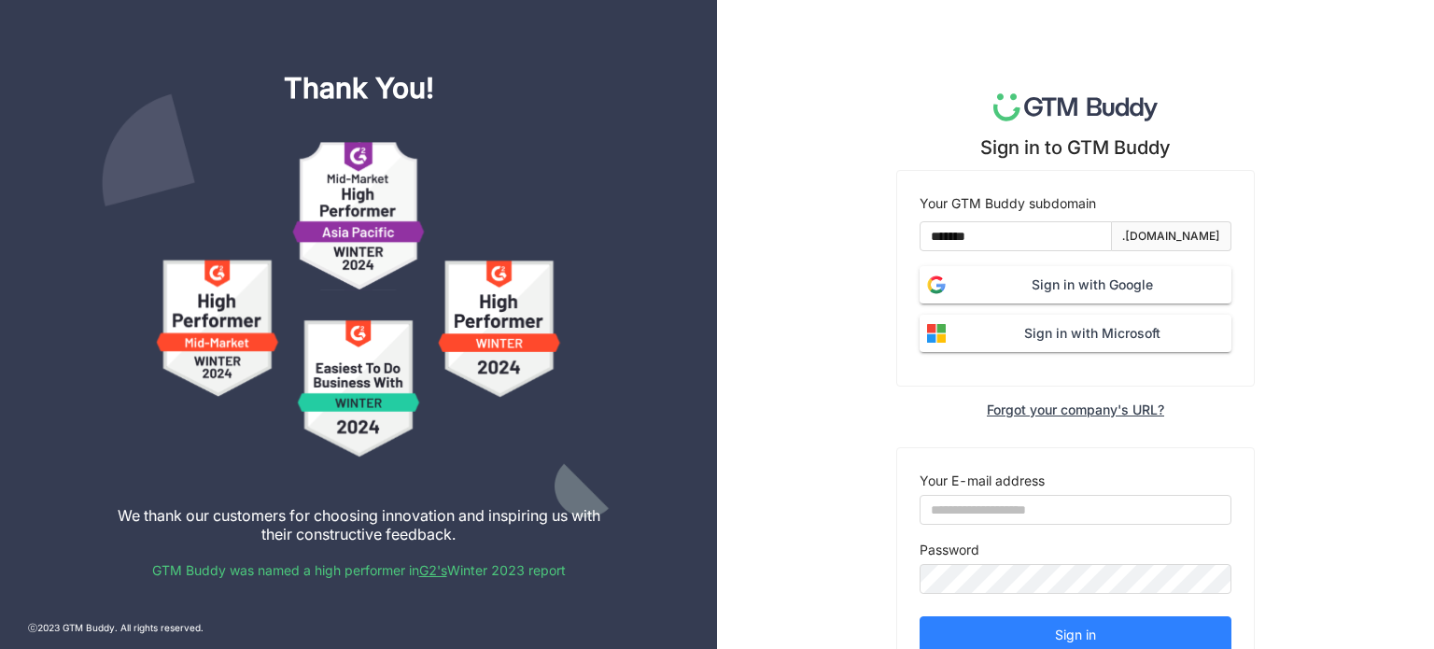  I want to click on label: Password, so click(949, 550).